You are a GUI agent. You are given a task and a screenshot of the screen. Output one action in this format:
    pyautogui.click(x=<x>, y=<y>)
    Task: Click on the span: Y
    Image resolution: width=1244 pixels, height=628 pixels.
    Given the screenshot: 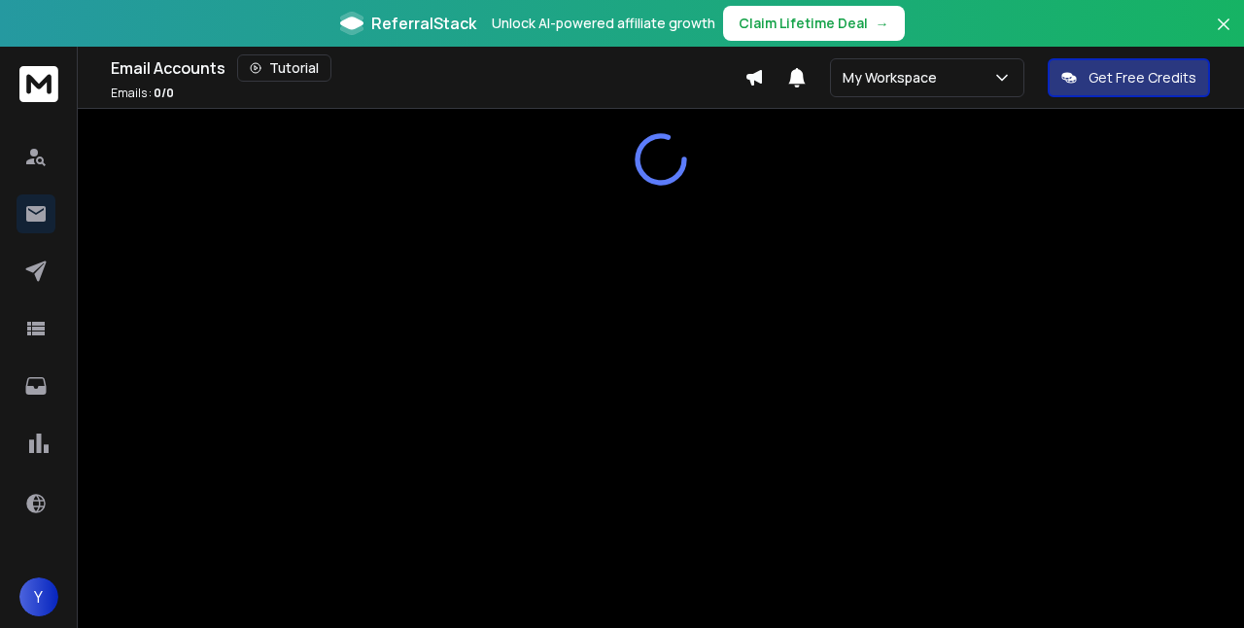 What is the action you would take?
    pyautogui.click(x=39, y=597)
    